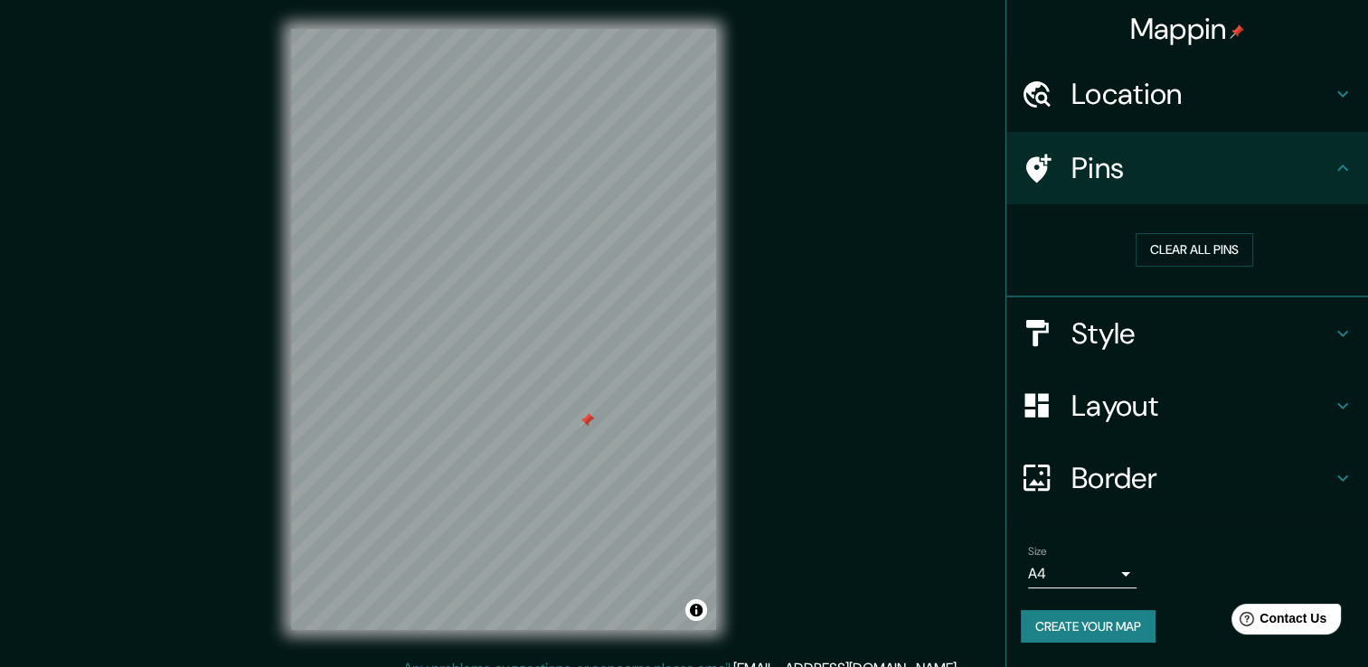 The height and width of the screenshot is (667, 1368). Describe the element at coordinates (1187, 29) in the screenshot. I see `h4: Mappin` at that location.